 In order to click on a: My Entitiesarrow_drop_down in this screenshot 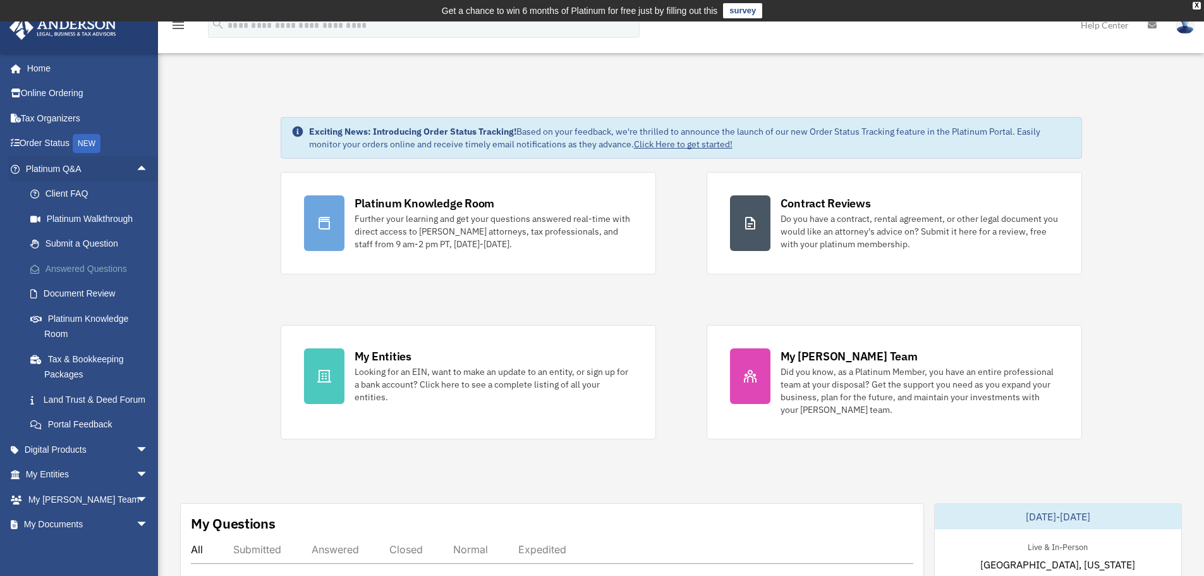, I will do `click(88, 475)`.